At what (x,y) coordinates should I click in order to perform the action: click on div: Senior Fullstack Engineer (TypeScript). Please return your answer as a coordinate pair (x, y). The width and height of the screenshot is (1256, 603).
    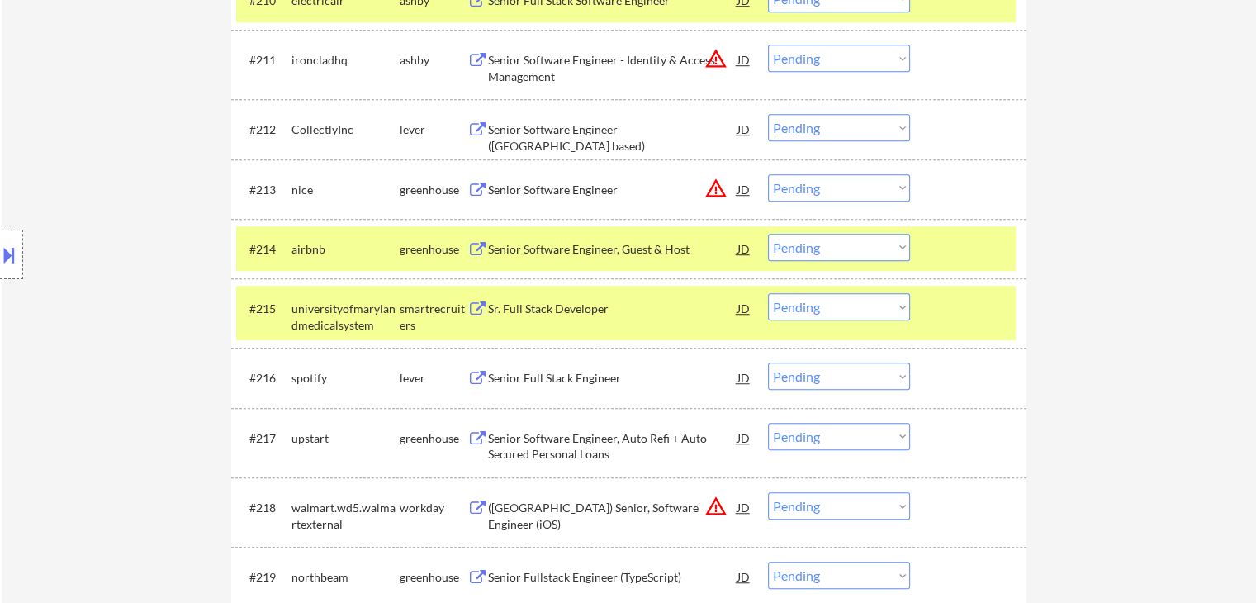
    Looking at the image, I should click on (613, 577).